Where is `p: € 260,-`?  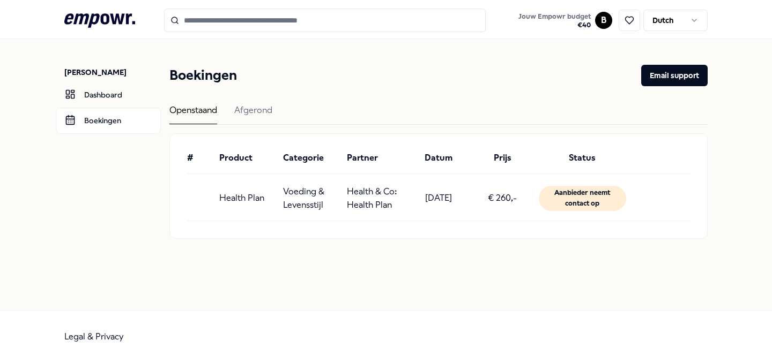 p: € 260,- is located at coordinates (502, 198).